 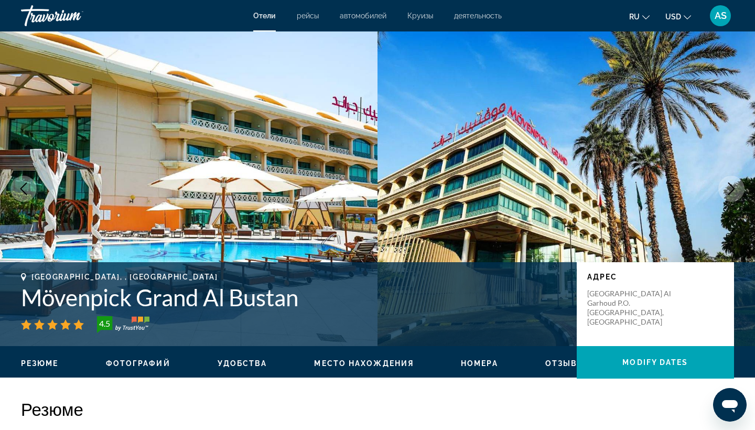 I want to click on span: Резюме, so click(x=40, y=363).